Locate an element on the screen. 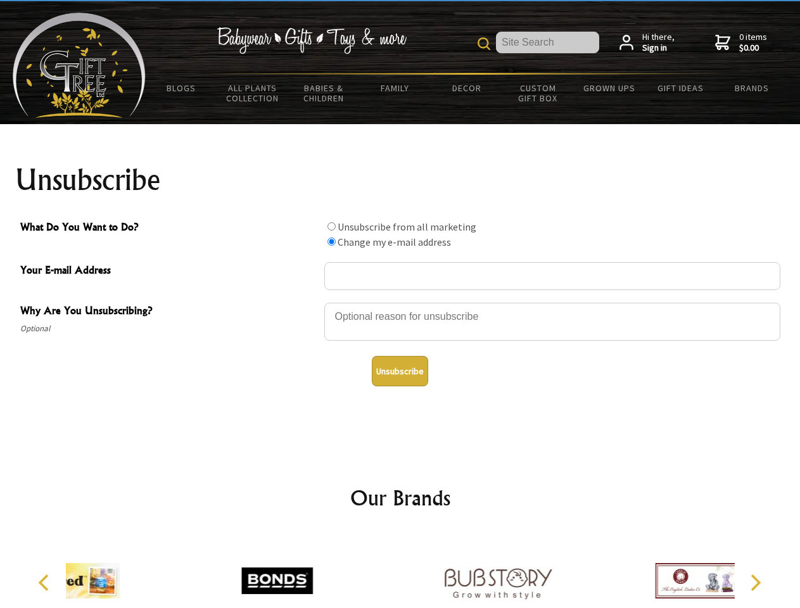 The width and height of the screenshot is (800, 608). a: Decor is located at coordinates (466, 88).